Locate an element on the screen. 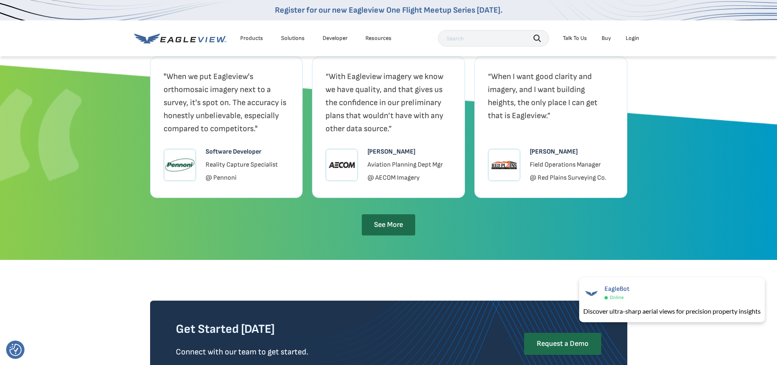 The width and height of the screenshot is (777, 365). p: @ AECOM Imagery is located at coordinates (405, 178).